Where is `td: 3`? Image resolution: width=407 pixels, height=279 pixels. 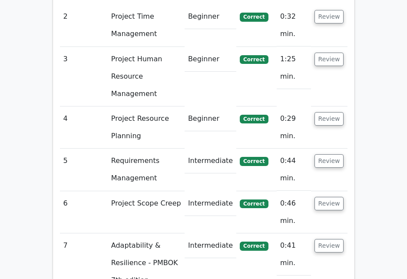 td: 3 is located at coordinates (84, 77).